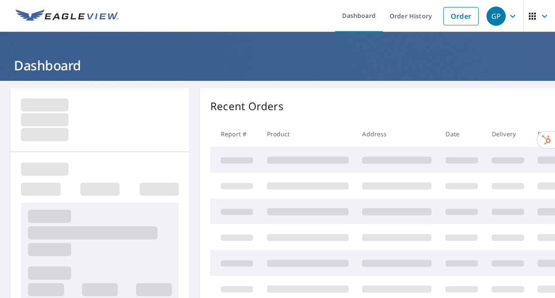 The height and width of the screenshot is (298, 555). Describe the element at coordinates (67, 16) in the screenshot. I see `img: EV Logo` at that location.